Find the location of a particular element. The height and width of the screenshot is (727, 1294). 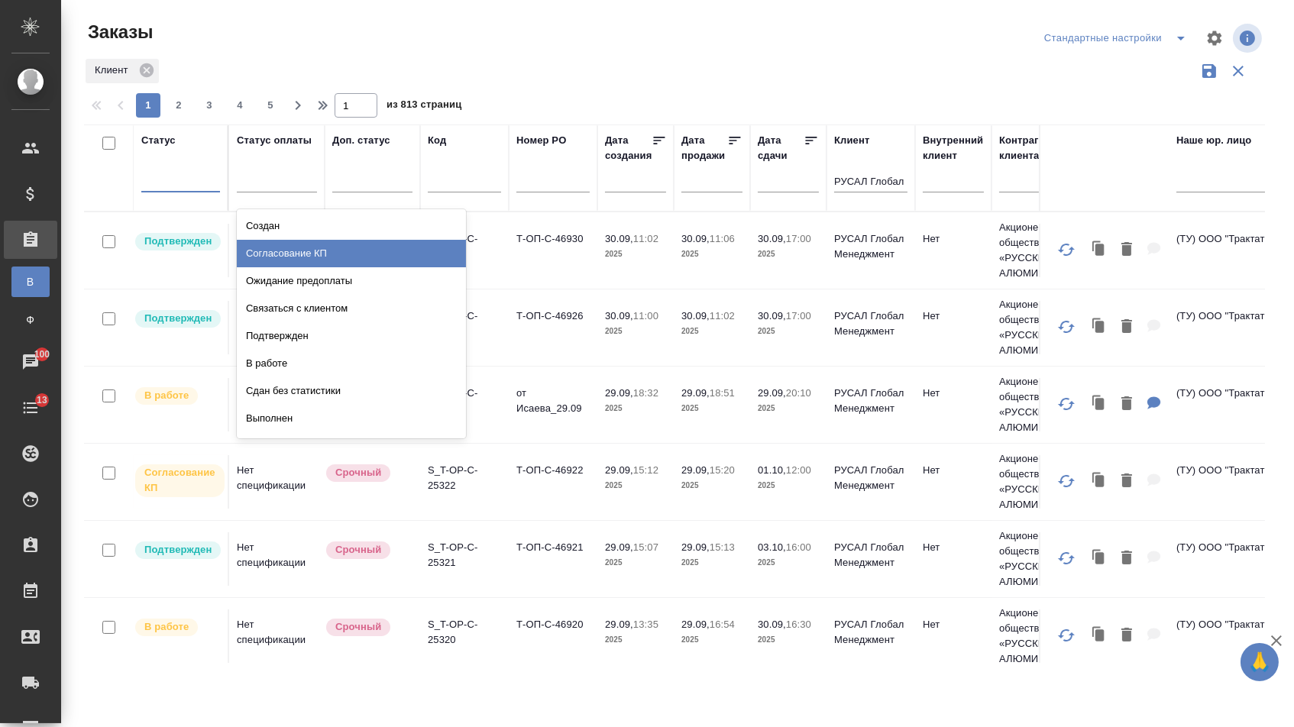

p: 15:13 is located at coordinates (722, 547).